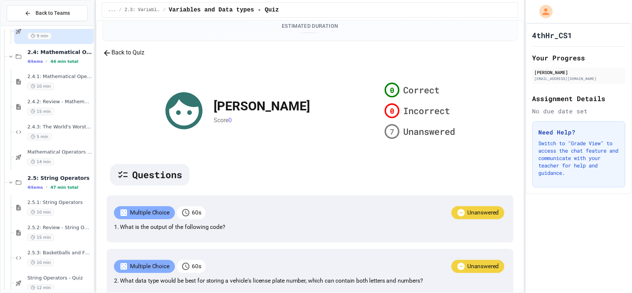 The image size is (632, 293). I want to click on div: No due date set, so click(579, 111).